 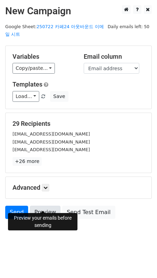 I want to click on button: Save, so click(x=59, y=96).